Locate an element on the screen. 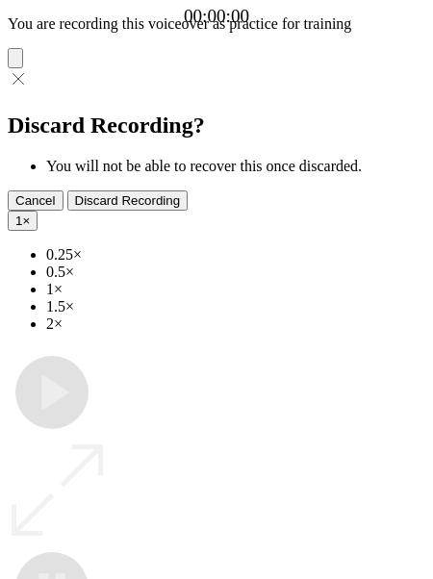 The width and height of the screenshot is (433, 579). li: 1.5× is located at coordinates (236, 307).